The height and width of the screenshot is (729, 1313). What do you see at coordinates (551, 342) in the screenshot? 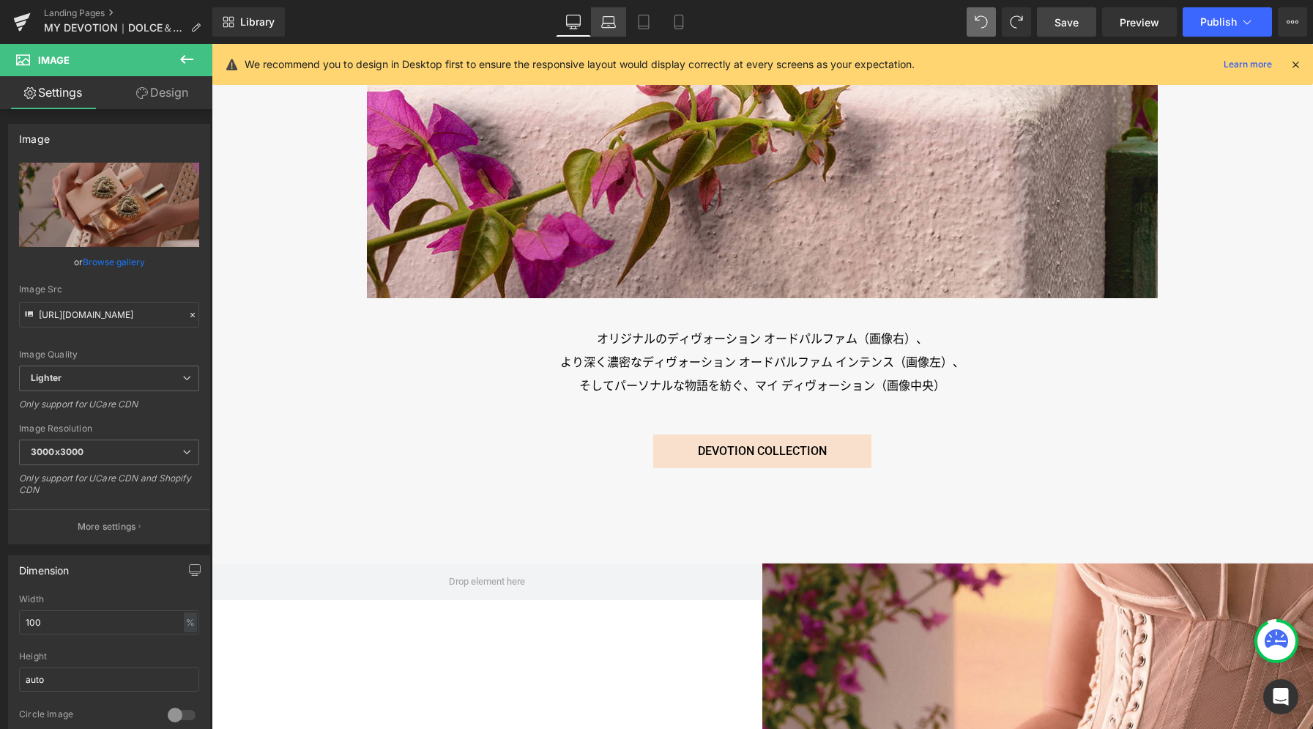
I see `p: そしてパーソナルな物語を紡ぐ、マイ ディヴォーション（画像中央）` at bounding box center [551, 342].